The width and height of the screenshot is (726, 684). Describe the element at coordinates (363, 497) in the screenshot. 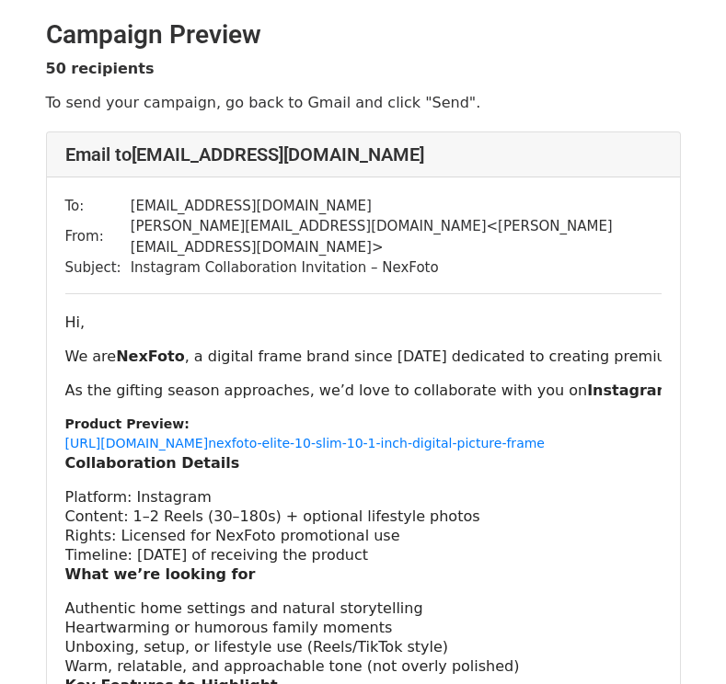

I see `p: Platform: Instagram` at that location.